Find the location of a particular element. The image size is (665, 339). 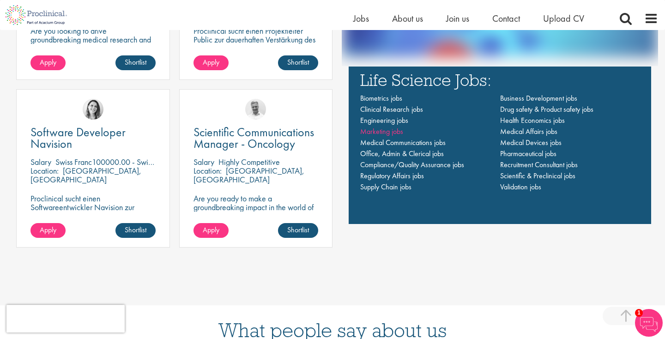

a: Office, Admin & Clerical jobs is located at coordinates (402, 153).